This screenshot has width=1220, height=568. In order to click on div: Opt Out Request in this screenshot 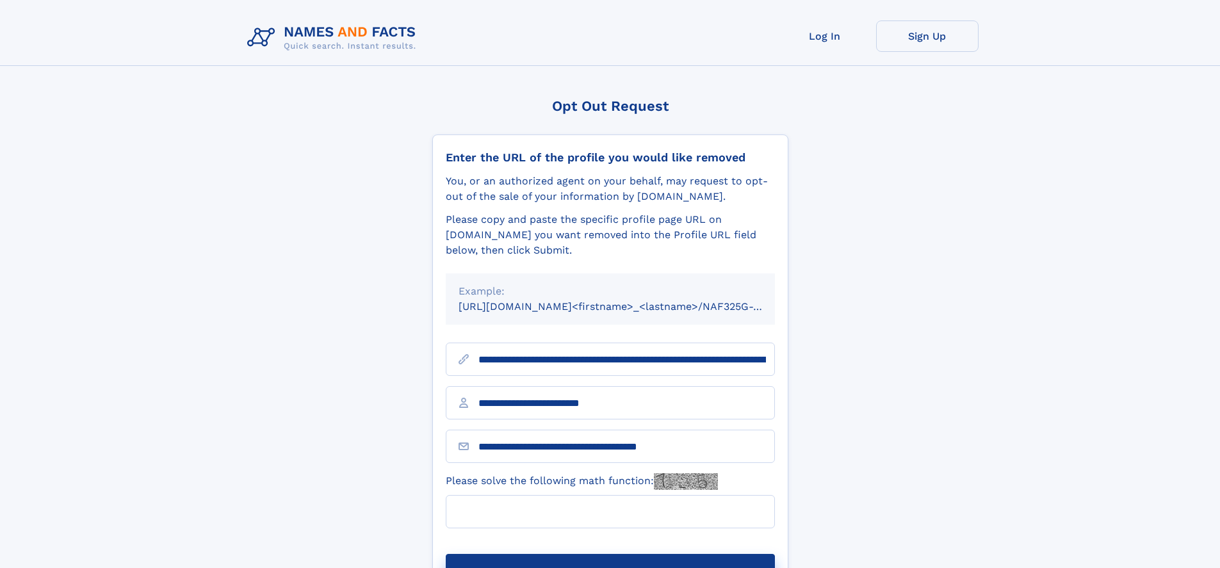, I will do `click(610, 106)`.